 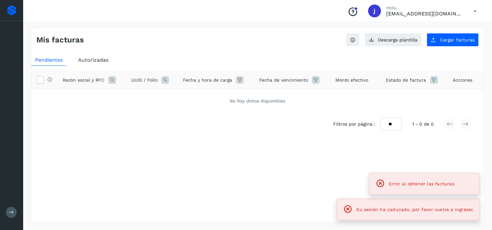 I want to click on span: Filtros por página :, so click(x=354, y=124).